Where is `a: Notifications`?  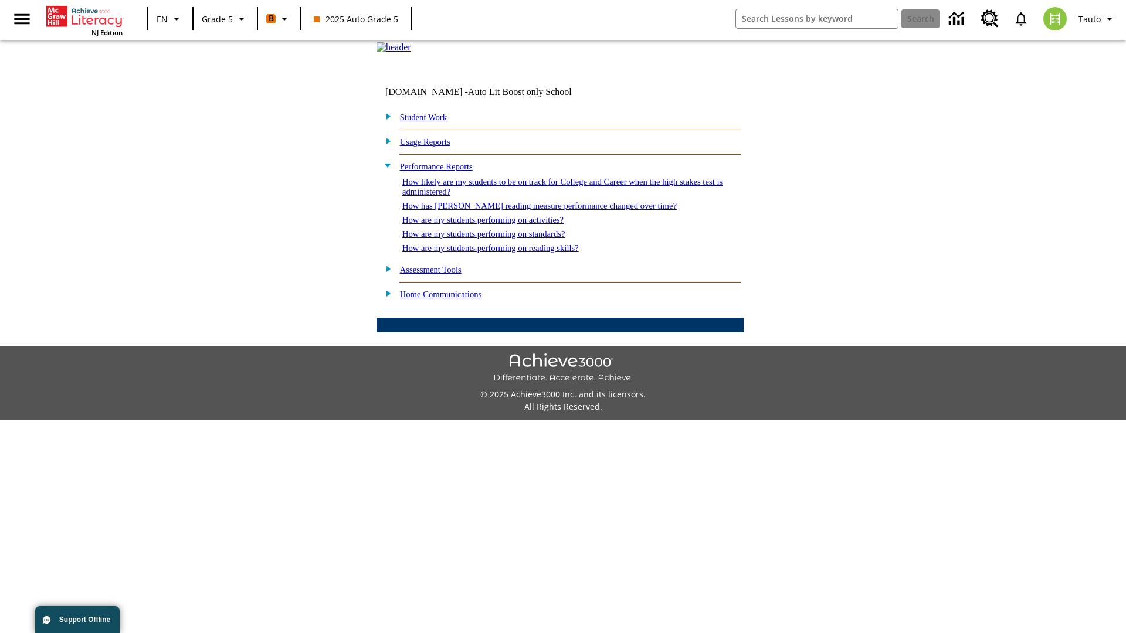 a: Notifications is located at coordinates (1021, 19).